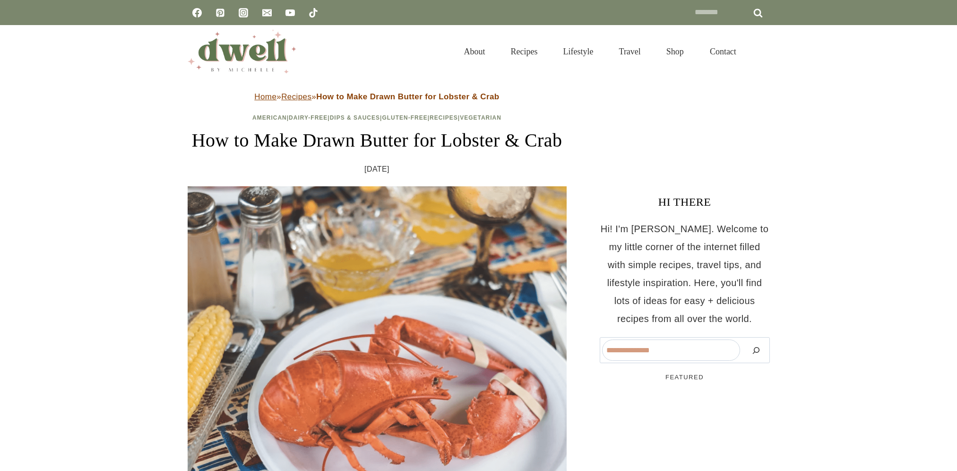 This screenshot has width=957, height=471. Describe the element at coordinates (675, 52) in the screenshot. I see `a: Shop` at that location.